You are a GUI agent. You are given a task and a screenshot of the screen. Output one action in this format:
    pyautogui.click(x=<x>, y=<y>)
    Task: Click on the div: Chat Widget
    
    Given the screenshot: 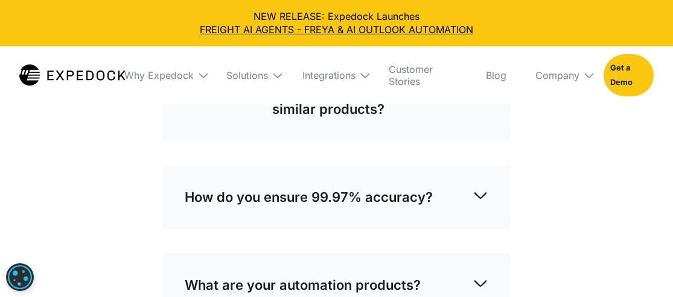 What is the action you would take?
    pyautogui.click(x=643, y=269)
    